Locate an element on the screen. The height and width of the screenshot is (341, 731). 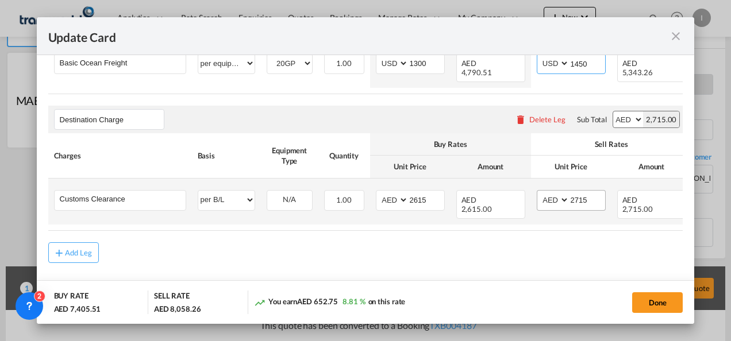
input: 2615 is located at coordinates (426, 199).